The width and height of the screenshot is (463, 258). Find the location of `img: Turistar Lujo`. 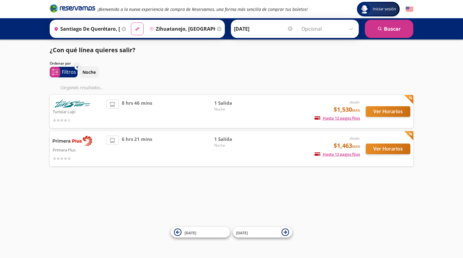

img: Turistar Lujo is located at coordinates (72, 103).